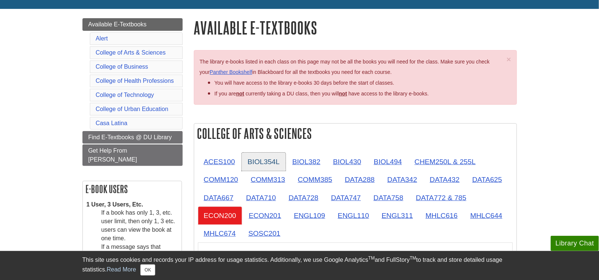 This screenshot has height=280, width=599. I want to click on h2: College of Arts & Sciences, so click(355, 133).